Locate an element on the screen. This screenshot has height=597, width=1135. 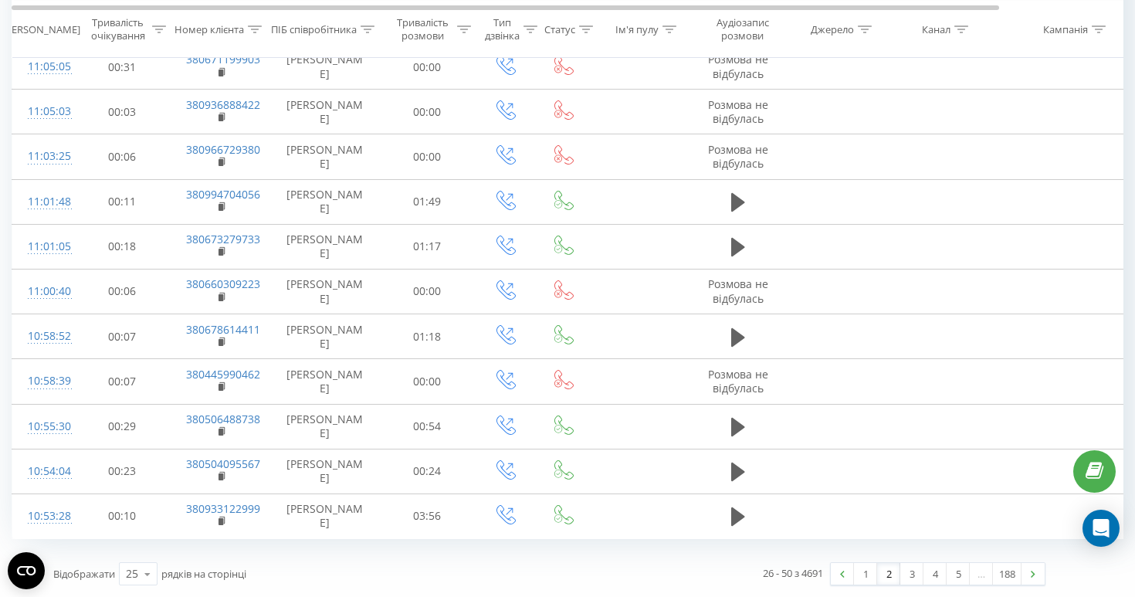
div: Статус is located at coordinates (560, 29).